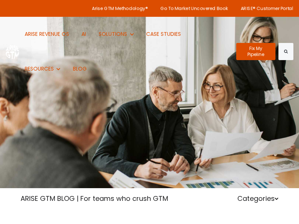 The width and height of the screenshot is (299, 224). What do you see at coordinates (256, 51) in the screenshot?
I see `a: Fix My Pipeline` at bounding box center [256, 51].